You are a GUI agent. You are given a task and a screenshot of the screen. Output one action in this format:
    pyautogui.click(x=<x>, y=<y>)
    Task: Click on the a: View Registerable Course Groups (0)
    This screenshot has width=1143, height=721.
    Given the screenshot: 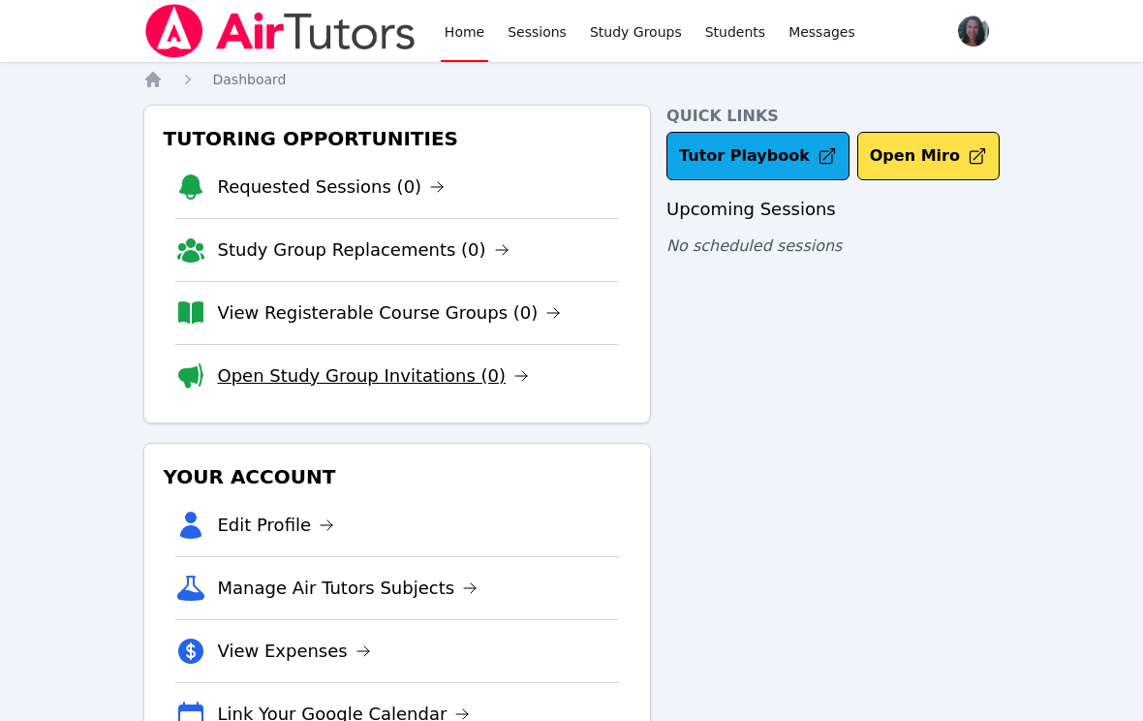 What is the action you would take?
    pyautogui.click(x=389, y=313)
    